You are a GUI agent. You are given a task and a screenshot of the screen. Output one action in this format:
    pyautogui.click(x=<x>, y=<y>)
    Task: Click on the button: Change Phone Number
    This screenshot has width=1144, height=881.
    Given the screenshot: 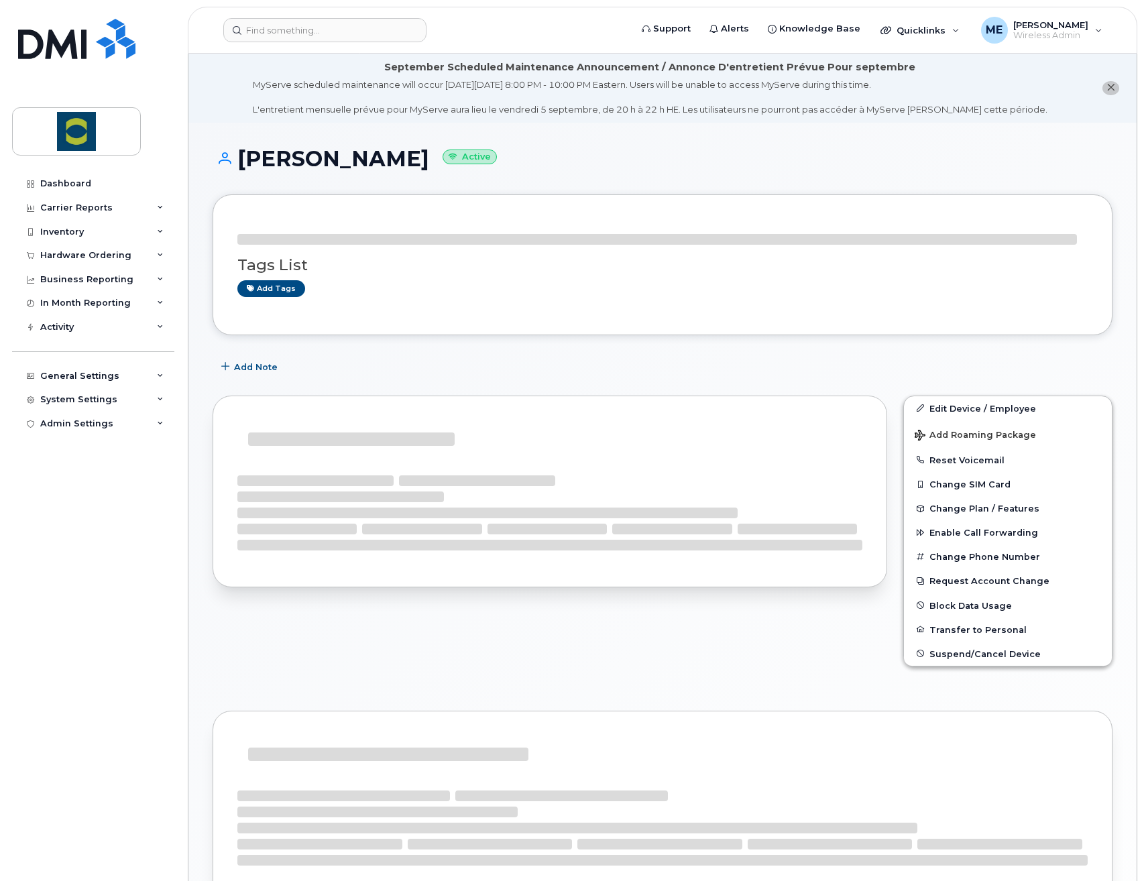 What is the action you would take?
    pyautogui.click(x=1008, y=556)
    